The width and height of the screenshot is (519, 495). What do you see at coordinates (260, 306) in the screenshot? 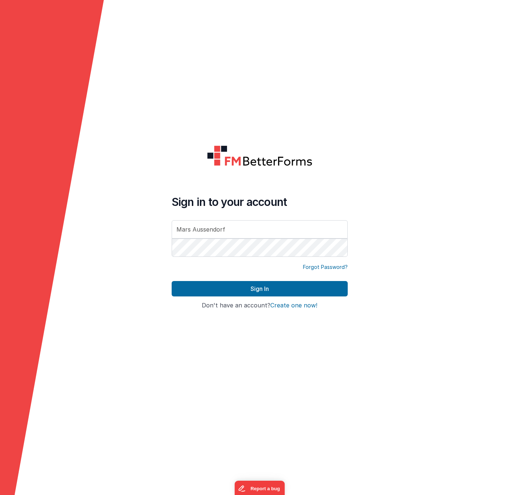
I see `h4: Don't have an account?` at bounding box center [260, 306].